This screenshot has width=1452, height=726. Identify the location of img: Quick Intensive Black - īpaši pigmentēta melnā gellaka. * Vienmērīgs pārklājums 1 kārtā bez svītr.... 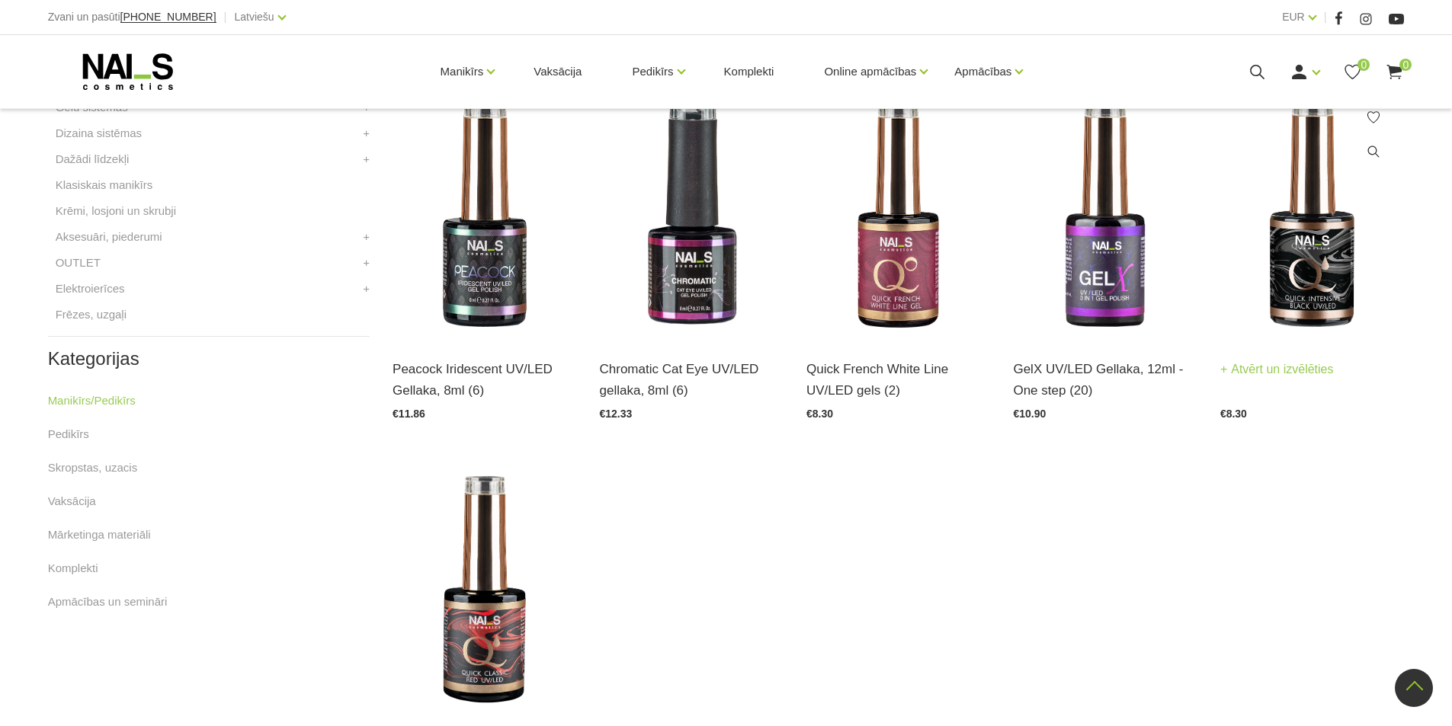
(1312, 213).